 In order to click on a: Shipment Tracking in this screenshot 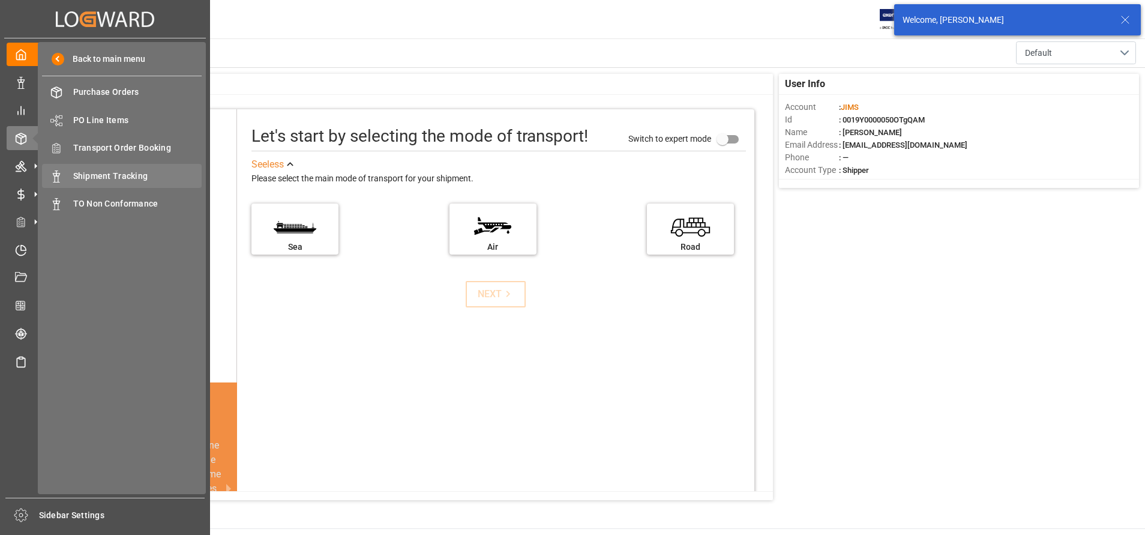, I will do `click(122, 175)`.